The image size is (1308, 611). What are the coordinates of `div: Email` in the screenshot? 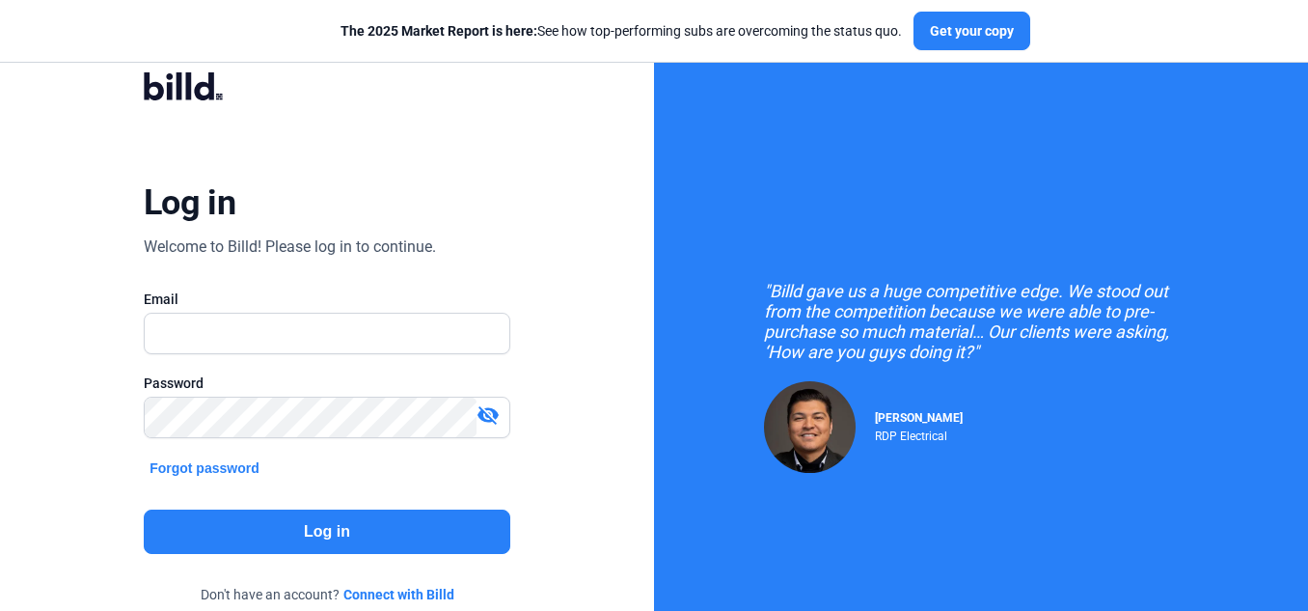 It's located at (327, 299).